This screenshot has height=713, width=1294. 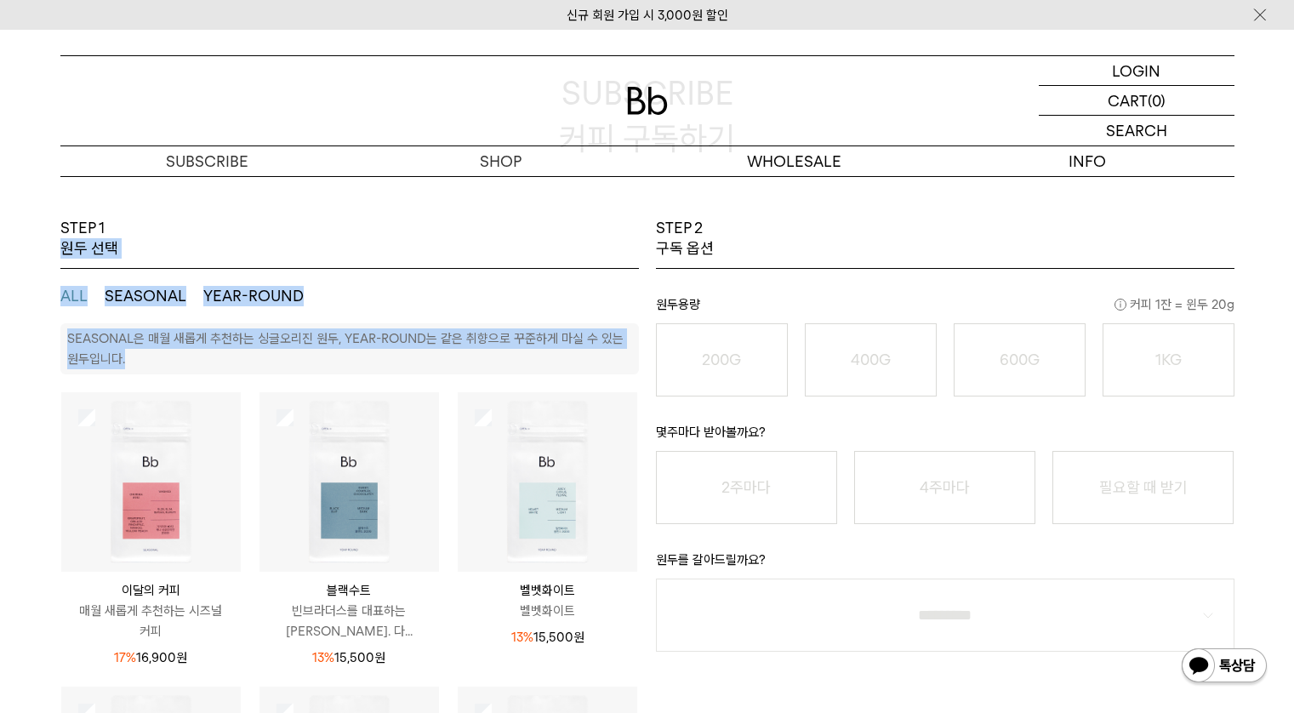 What do you see at coordinates (1087, 161) in the screenshot?
I see `p: INFO` at bounding box center [1087, 161].